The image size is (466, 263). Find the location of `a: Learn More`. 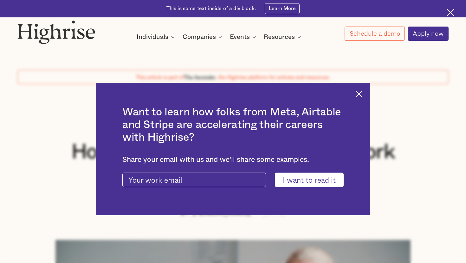

a: Learn More is located at coordinates (282, 9).